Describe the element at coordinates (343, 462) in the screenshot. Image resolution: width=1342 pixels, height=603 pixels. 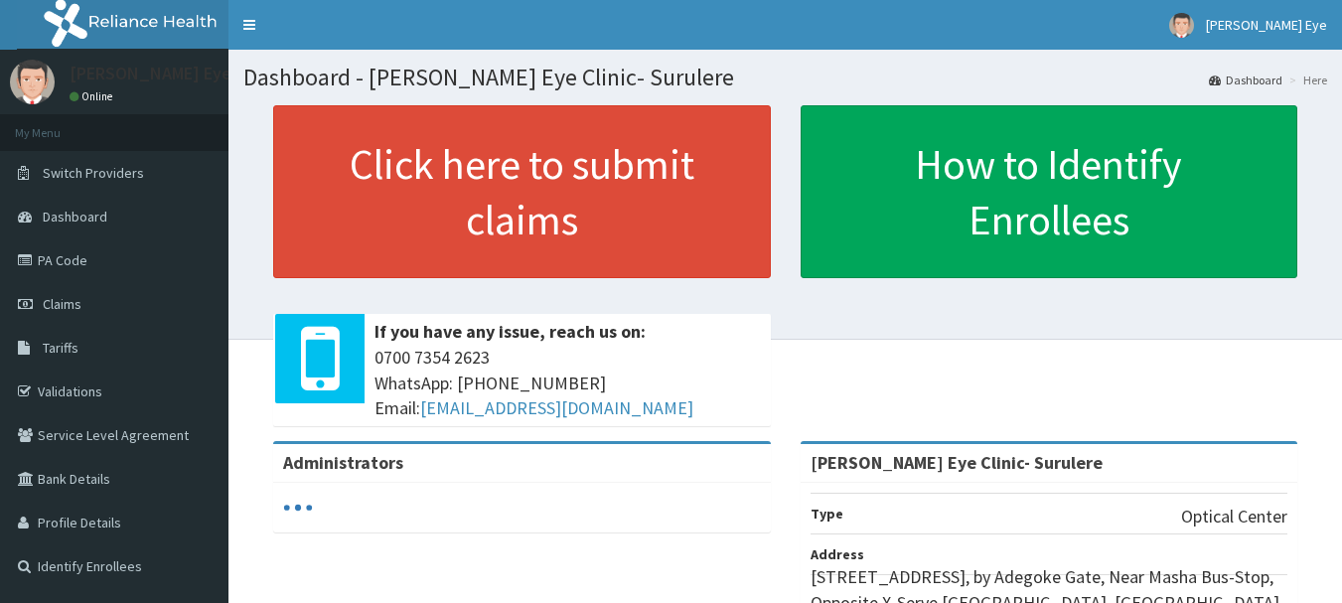
I see `b: Administrators` at that location.